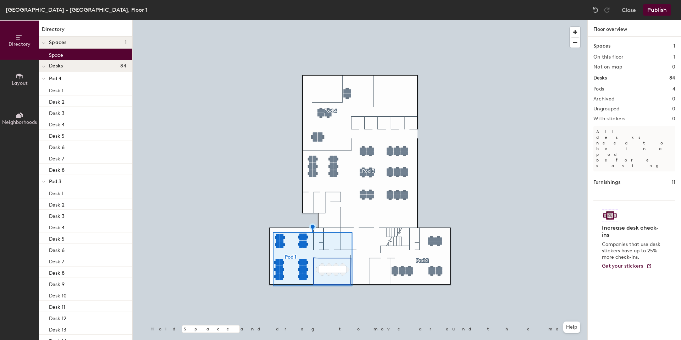  I want to click on h2: Pods, so click(599, 89).